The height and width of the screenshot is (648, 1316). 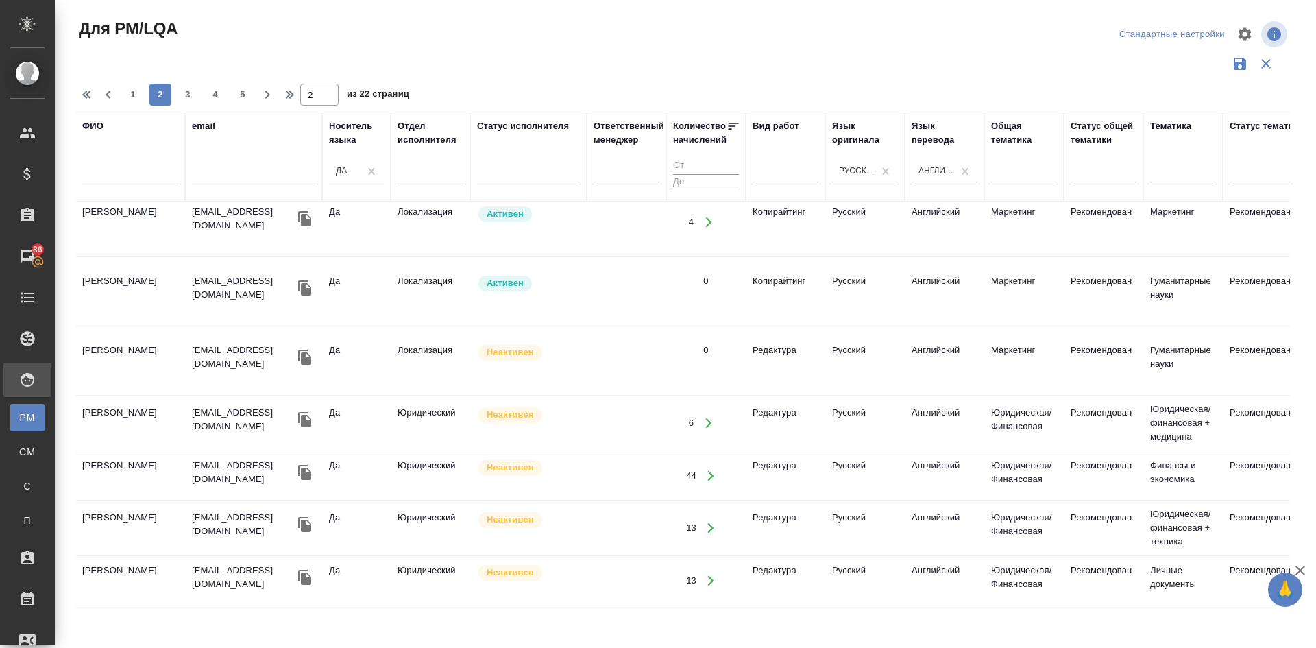 I want to click on button: Сохранить фильтры, so click(x=1240, y=64).